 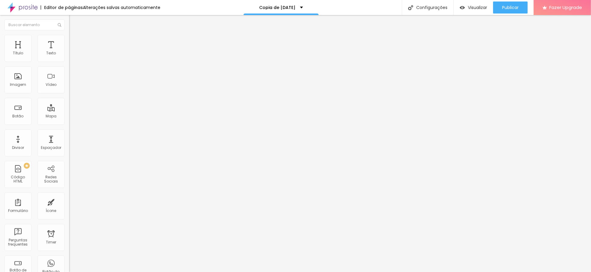 What do you see at coordinates (51, 116) in the screenshot?
I see `div: Mapa` at bounding box center [51, 116].